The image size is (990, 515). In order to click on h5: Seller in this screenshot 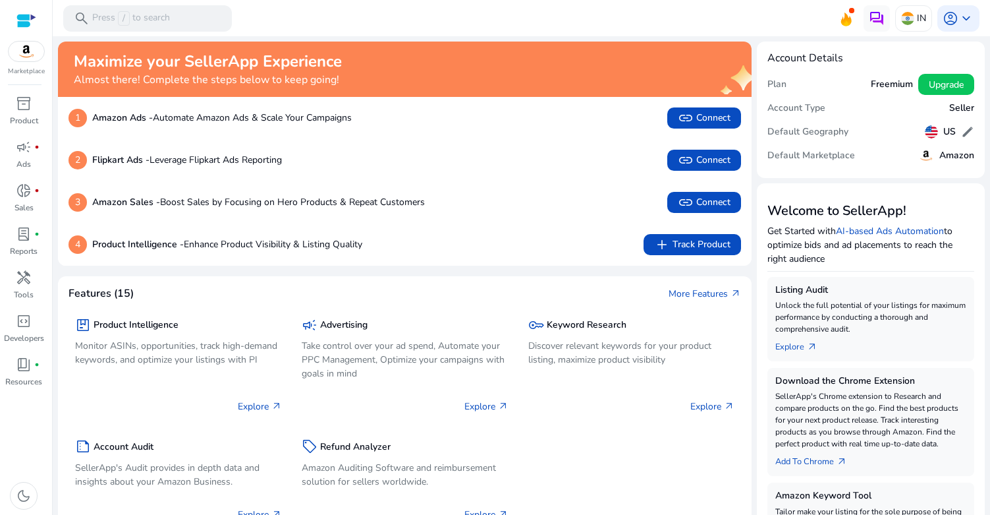, I will do `click(962, 108)`.